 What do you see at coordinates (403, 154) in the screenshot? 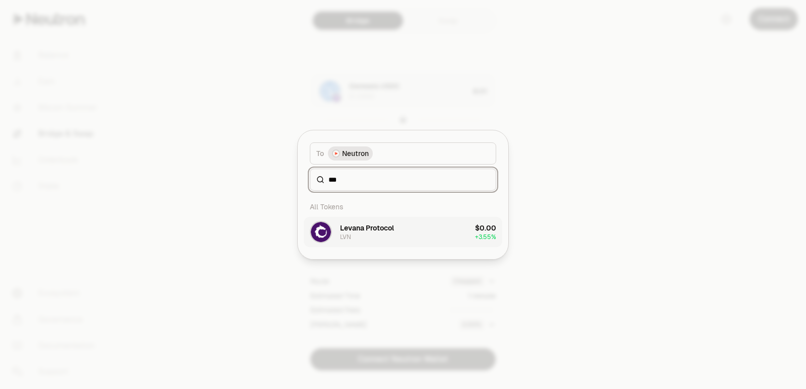
I see `button: ToNeutron LogoNeutron` at bounding box center [403, 154].